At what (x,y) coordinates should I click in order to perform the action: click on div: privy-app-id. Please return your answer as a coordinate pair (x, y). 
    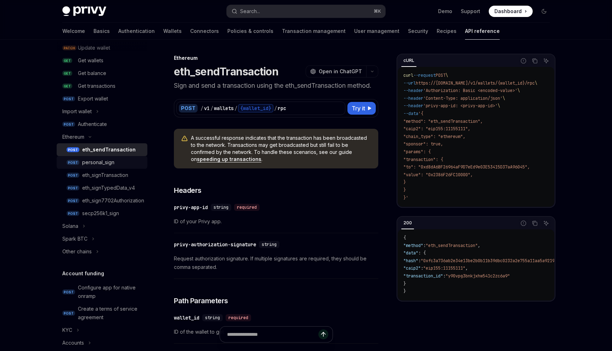
    Looking at the image, I should click on (191, 208).